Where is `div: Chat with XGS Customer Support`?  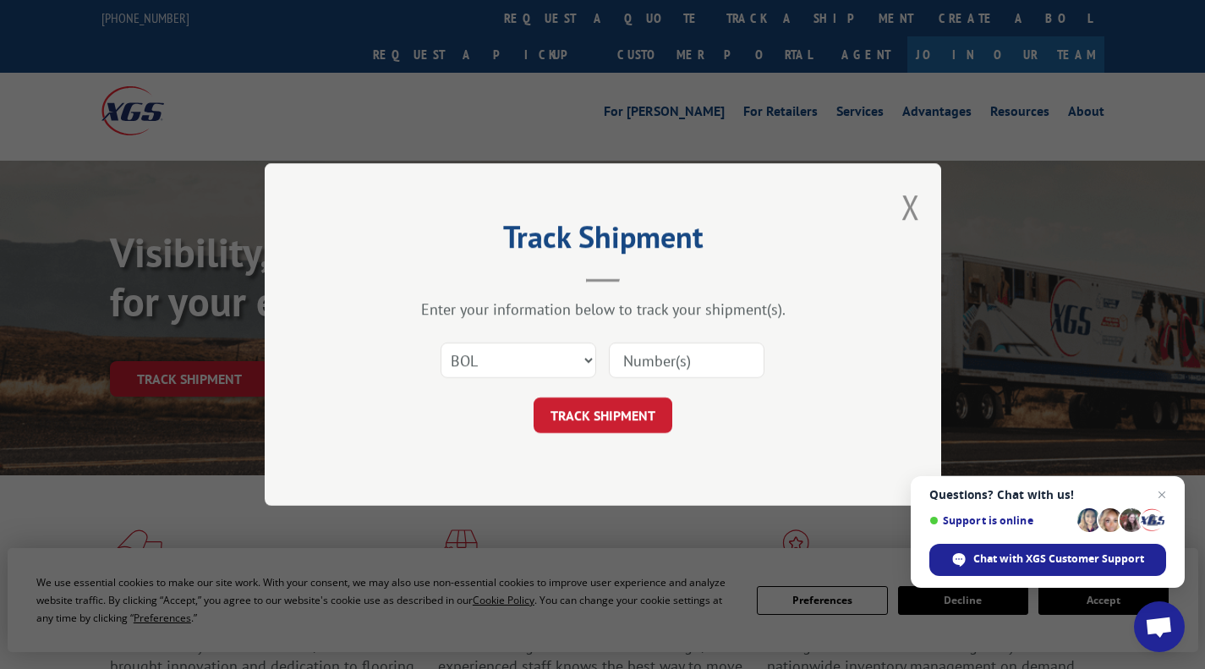 div: Chat with XGS Customer Support is located at coordinates (1048, 560).